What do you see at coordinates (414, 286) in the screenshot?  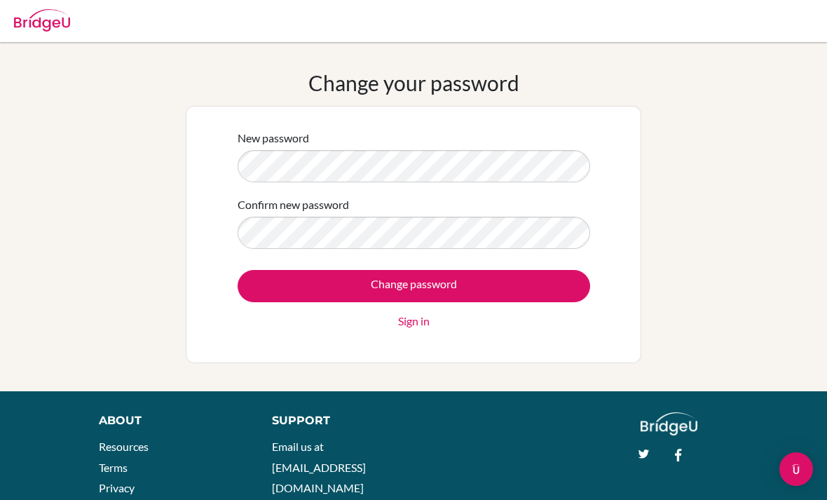 I see `input: Change password` at bounding box center [414, 286].